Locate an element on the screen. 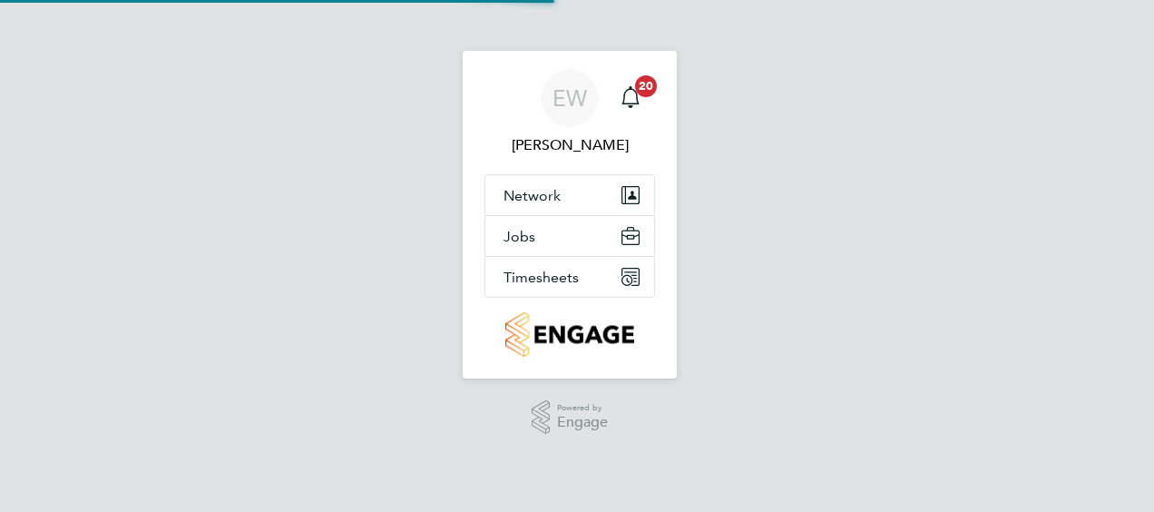 This screenshot has width=1154, height=512. span: EW is located at coordinates (570, 98).